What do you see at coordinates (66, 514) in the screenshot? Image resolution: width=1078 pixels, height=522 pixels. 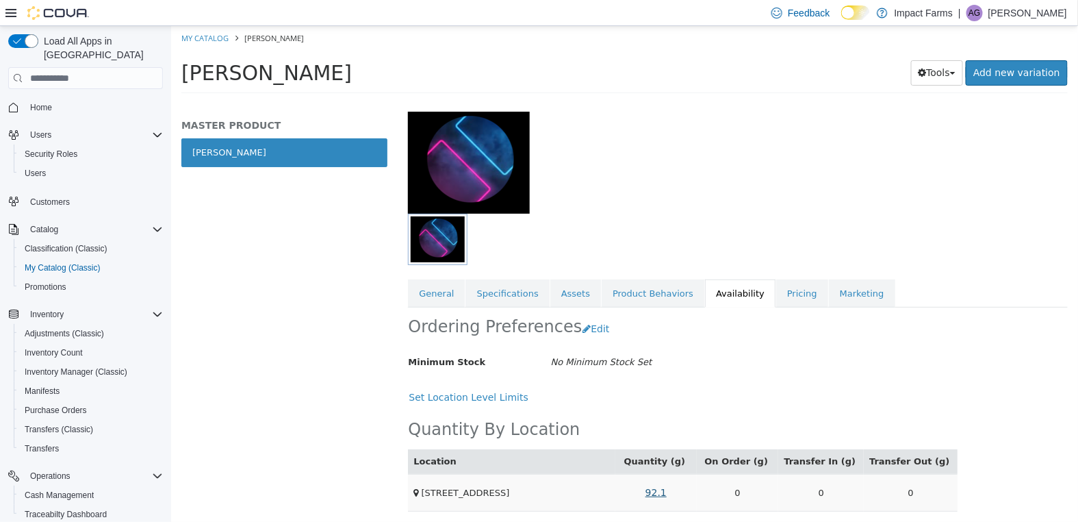 I see `span: Traceabilty Dashboard` at bounding box center [66, 514].